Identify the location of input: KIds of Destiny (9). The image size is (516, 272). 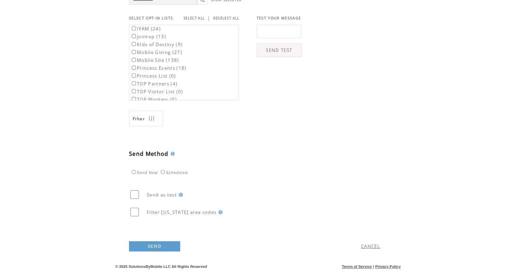
(134, 44).